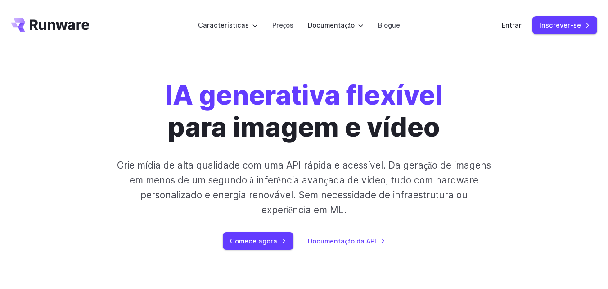 This screenshot has height=289, width=608. What do you see at coordinates (512, 25) in the screenshot?
I see `font: Entrar` at bounding box center [512, 25].